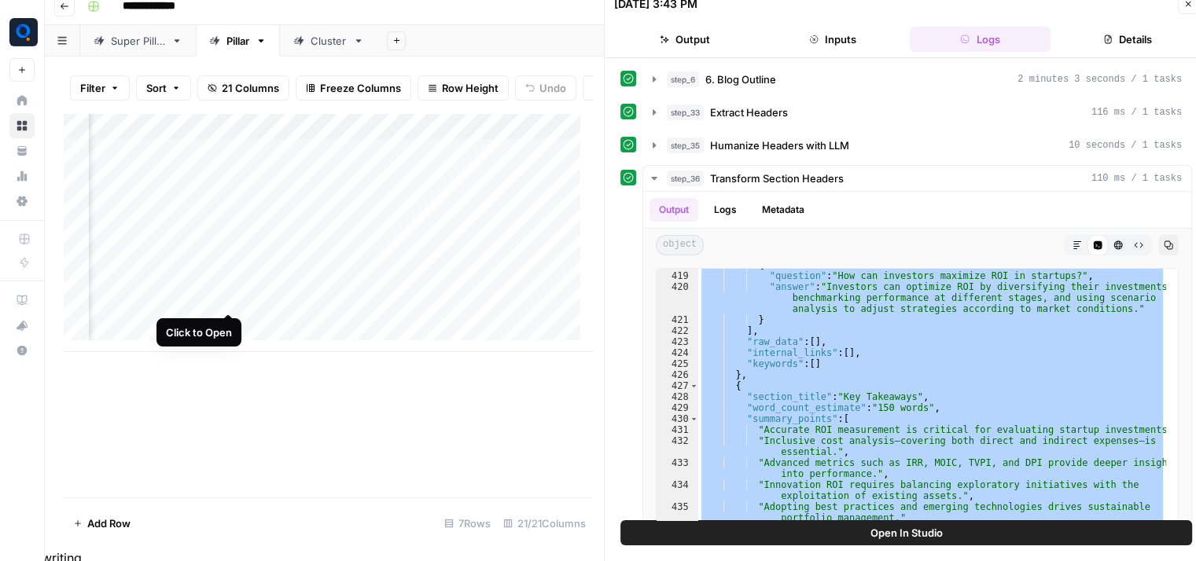  What do you see at coordinates (470, 88) in the screenshot?
I see `span: Row Height` at bounding box center [470, 88].